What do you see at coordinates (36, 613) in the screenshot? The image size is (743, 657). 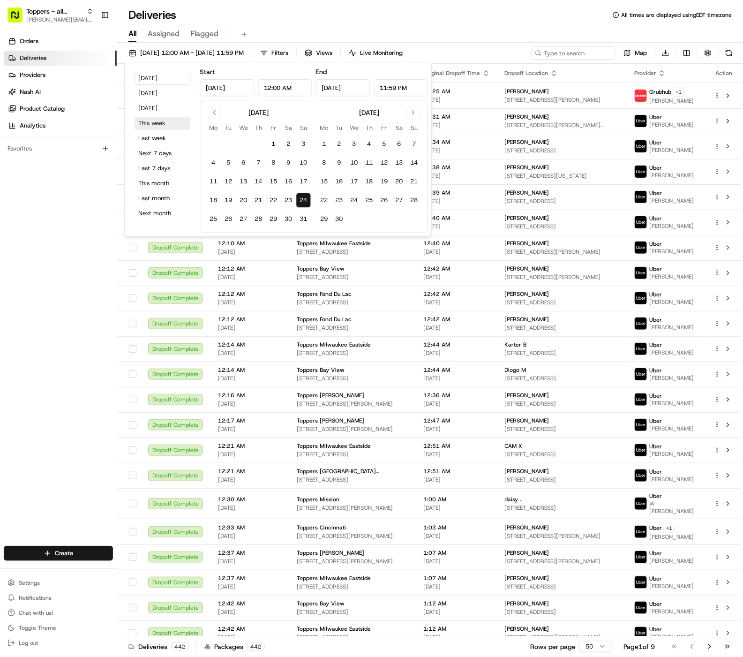 I see `span: Chat with us!` at bounding box center [36, 613].